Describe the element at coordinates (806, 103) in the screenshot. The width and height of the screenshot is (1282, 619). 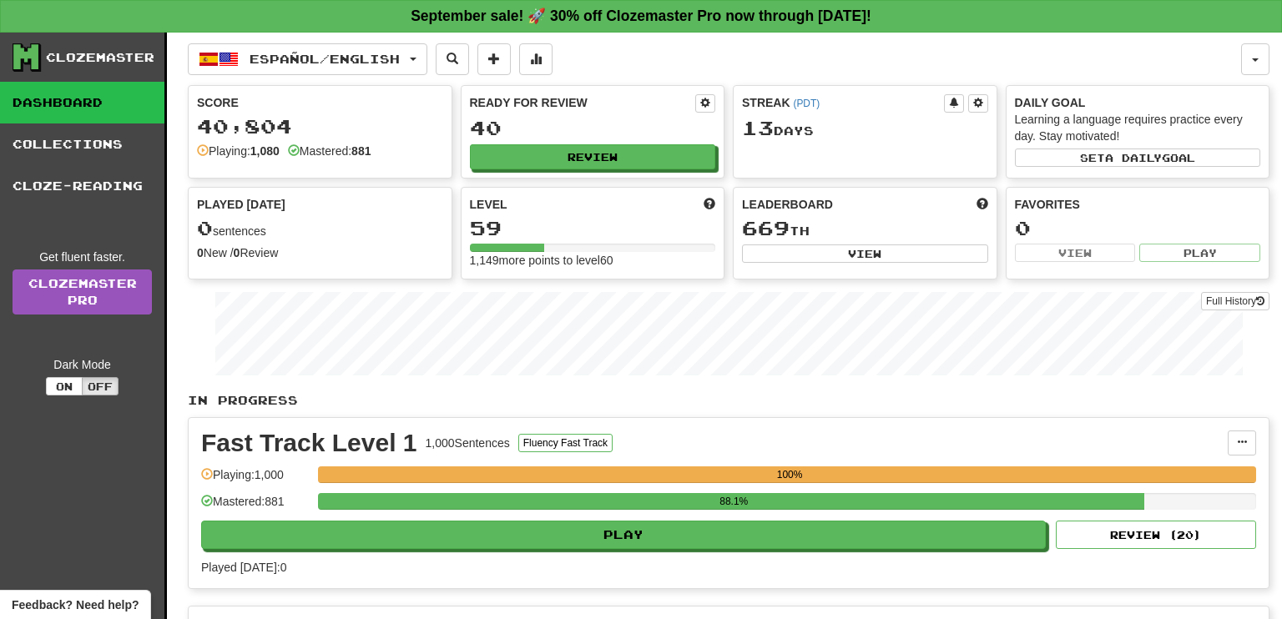
I see `a: (PDT)` at that location.